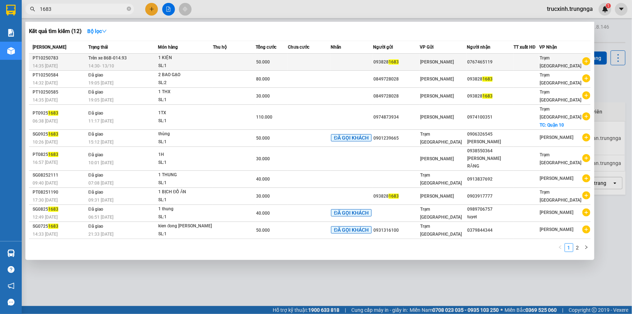 This screenshot has width=632, height=314. Describe the element at coordinates (185, 175) in the screenshot. I see `div: 1 THUNG` at that location.